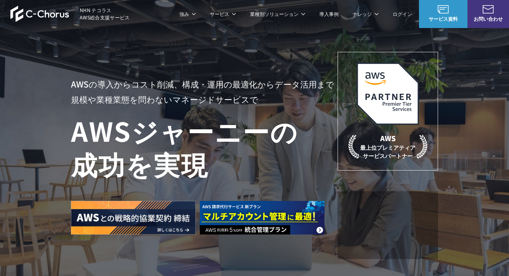 The height and width of the screenshot is (276, 509). Describe the element at coordinates (388, 146) in the screenshot. I see `p: 最上位プレミアティア サービスパートナー` at that location.